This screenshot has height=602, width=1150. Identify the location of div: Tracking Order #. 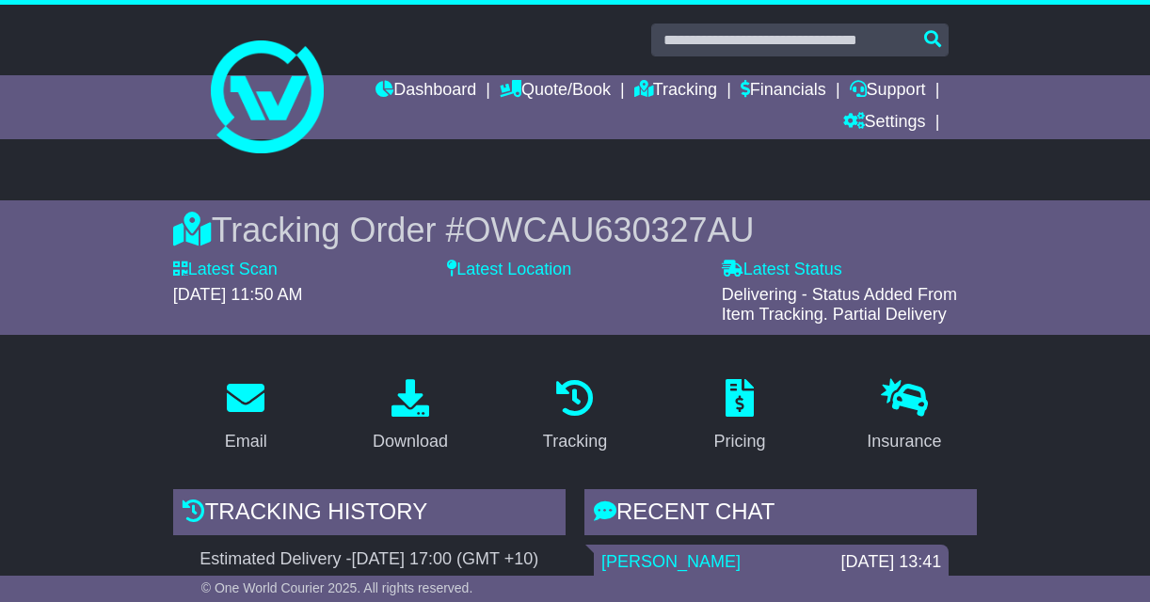
(575, 230).